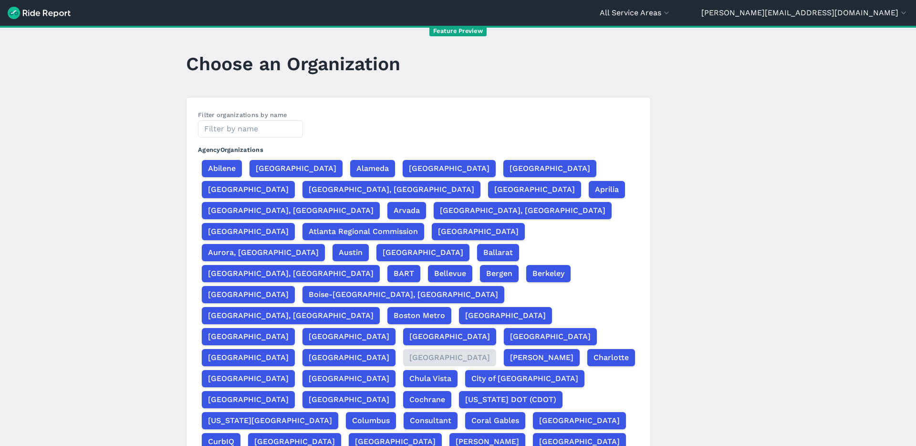  What do you see at coordinates (371, 420) in the screenshot?
I see `button: Columbus` at bounding box center [371, 420].